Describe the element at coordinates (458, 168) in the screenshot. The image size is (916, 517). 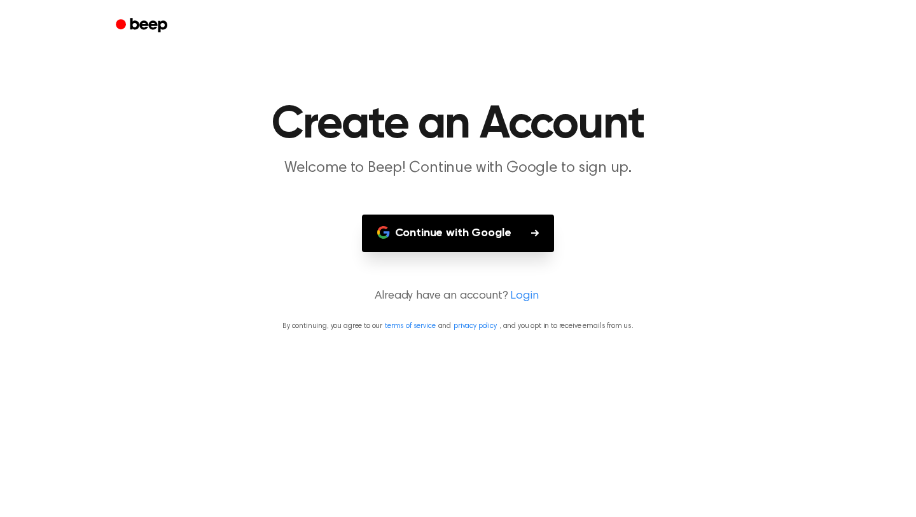
I see `p: Welcome to Beep! Continue with Google to sign up.` at that location.